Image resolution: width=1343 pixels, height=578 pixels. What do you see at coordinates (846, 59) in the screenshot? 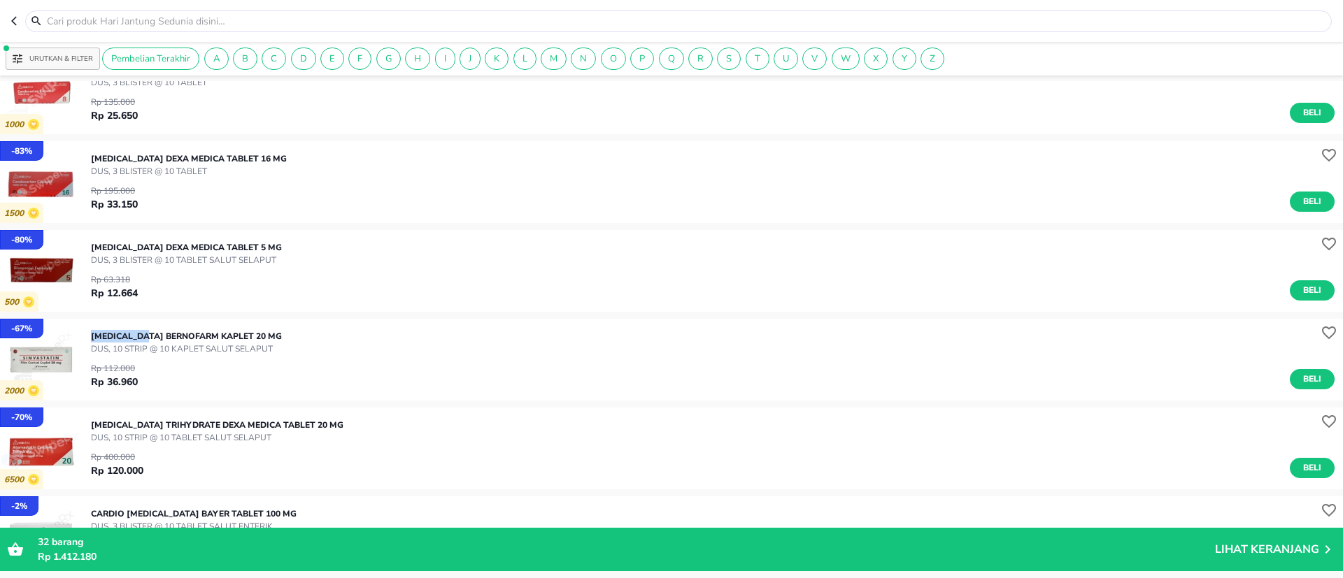
I see `div: W` at bounding box center [846, 59].